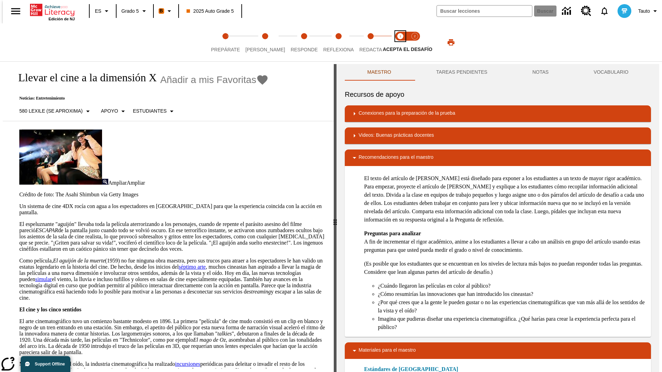  I want to click on li: ¿Por qué crees que a la gente le pueden gustar o no las experiencias cinematográficas que van más..., so click(511, 307).